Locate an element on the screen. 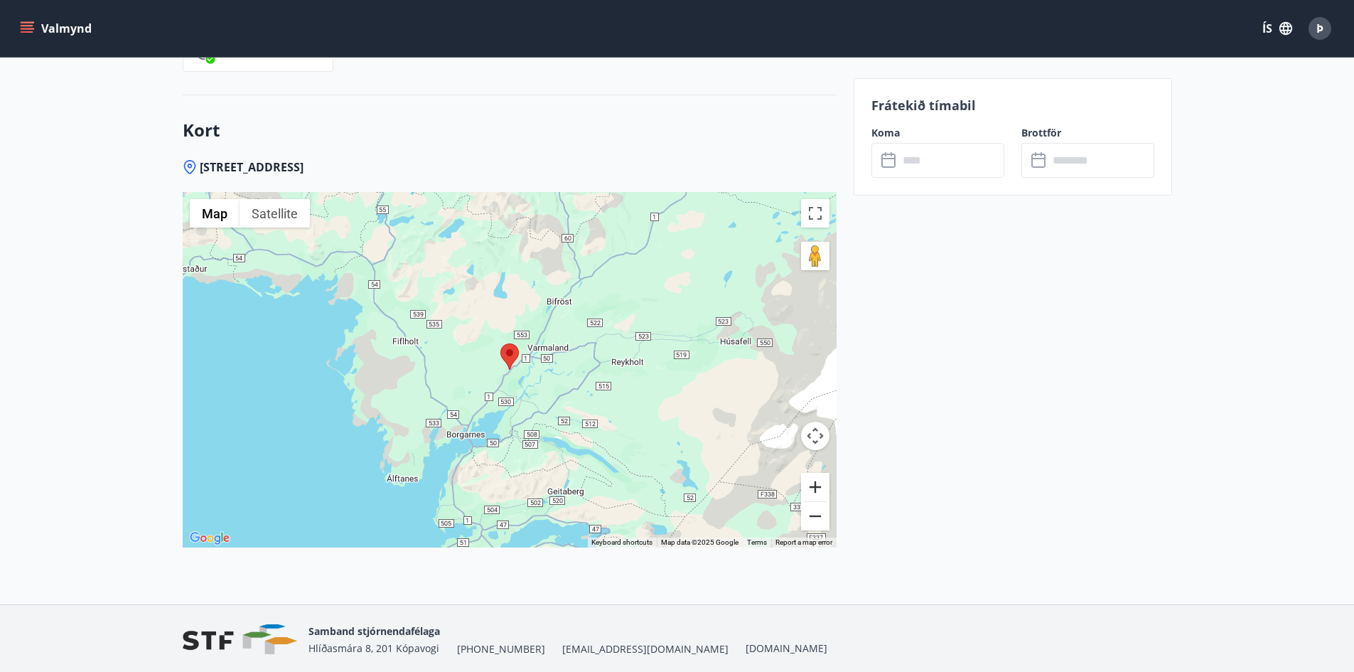 The image size is (1354, 672). a: Open this area in Google Maps (opens a new window) is located at coordinates (210, 538).